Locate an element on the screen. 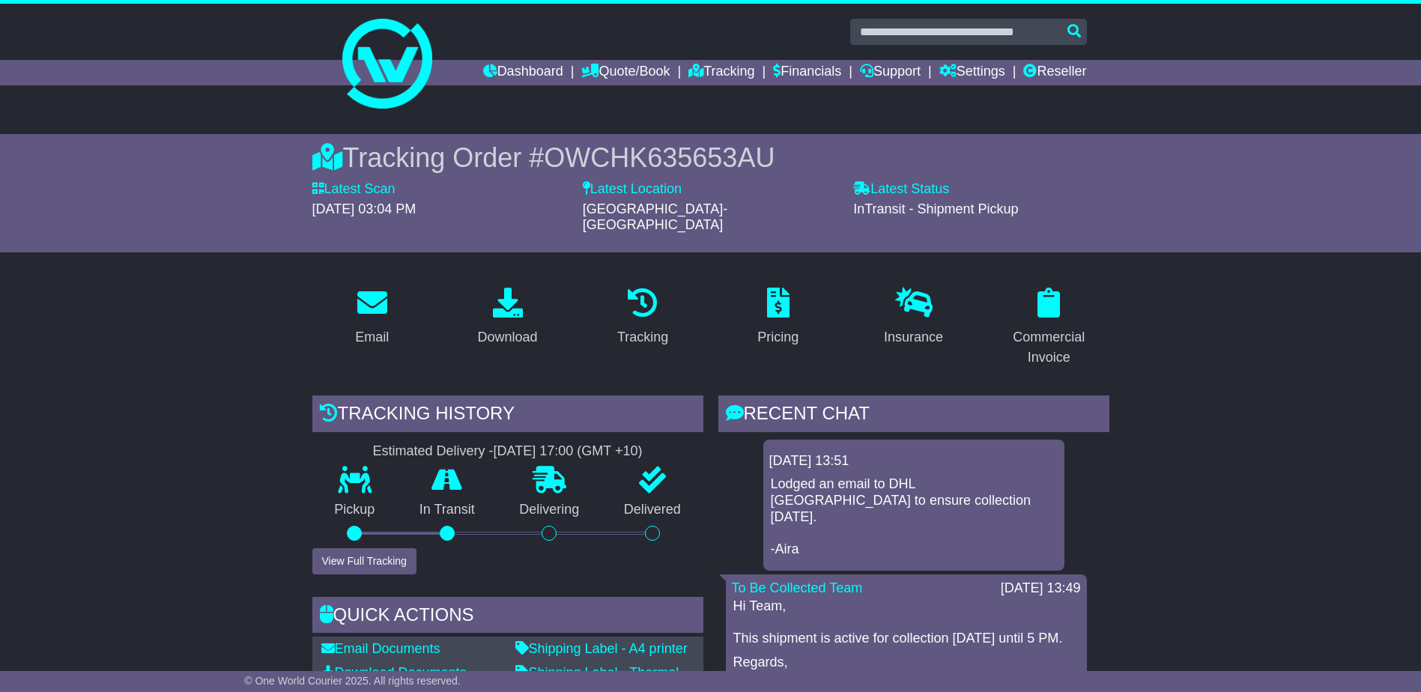  div: Estimated Delivery - is located at coordinates (508, 452).